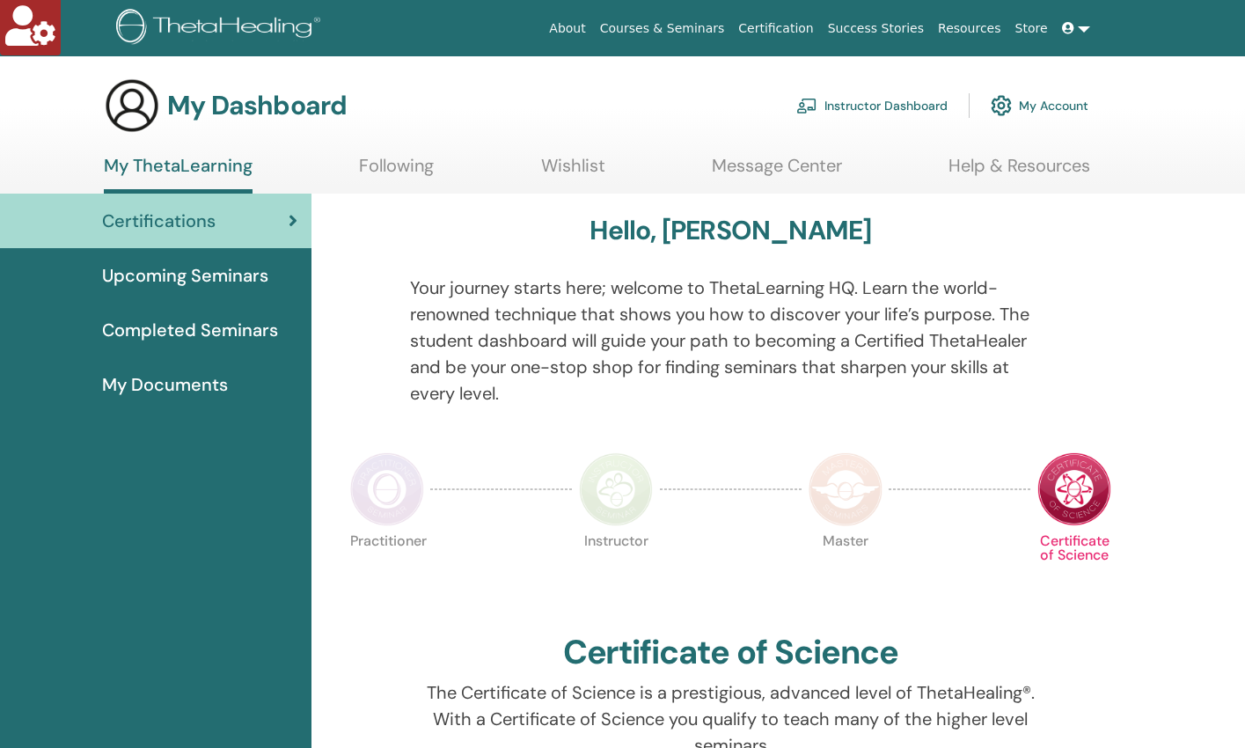  Describe the element at coordinates (221, 28) in the screenshot. I see `img: logo.png` at that location.